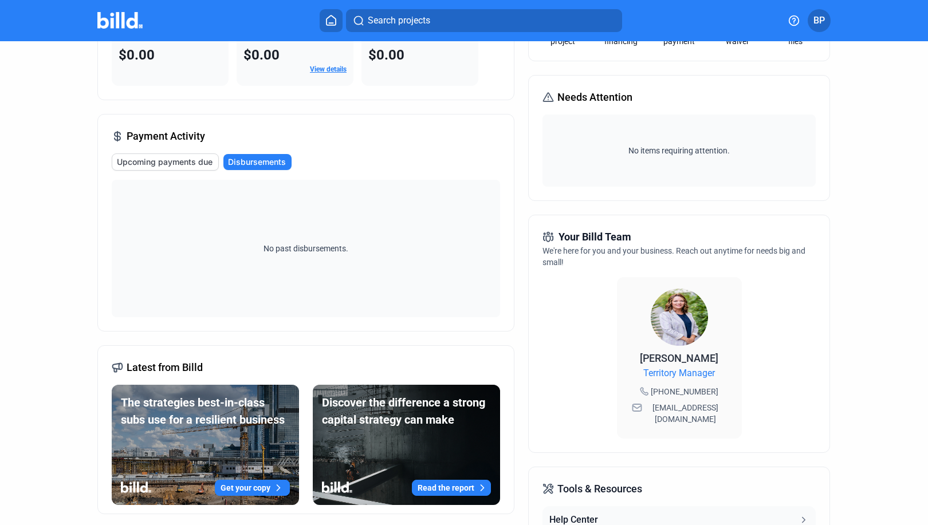 This screenshot has width=928, height=525. Describe the element at coordinates (451, 488) in the screenshot. I see `button: Read the report` at that location.